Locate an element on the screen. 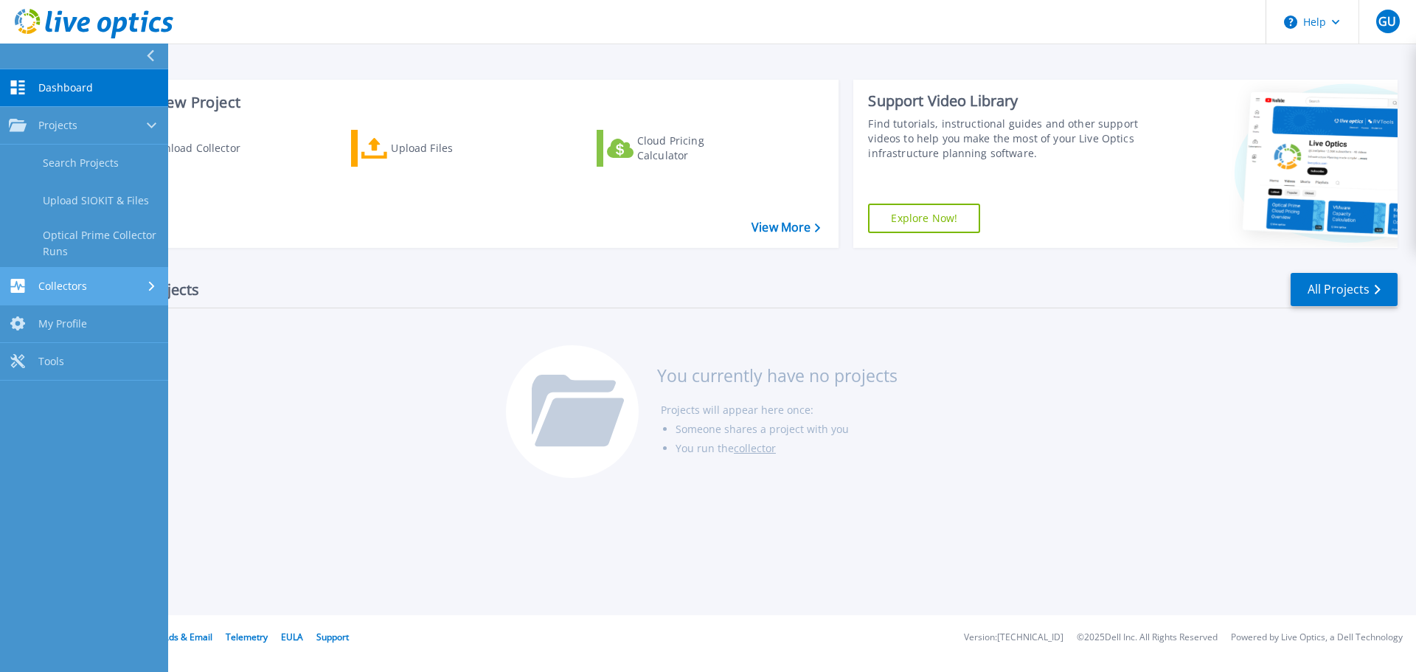 The height and width of the screenshot is (672, 1416). h3: You currently have no projects is located at coordinates (778, 376).